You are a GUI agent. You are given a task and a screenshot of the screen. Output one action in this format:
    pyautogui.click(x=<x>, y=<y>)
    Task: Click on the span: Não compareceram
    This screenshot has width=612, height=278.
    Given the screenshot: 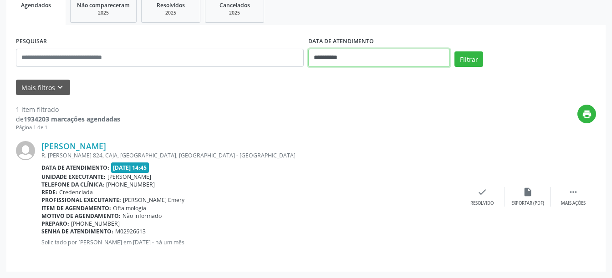 What is the action you would take?
    pyautogui.click(x=103, y=5)
    